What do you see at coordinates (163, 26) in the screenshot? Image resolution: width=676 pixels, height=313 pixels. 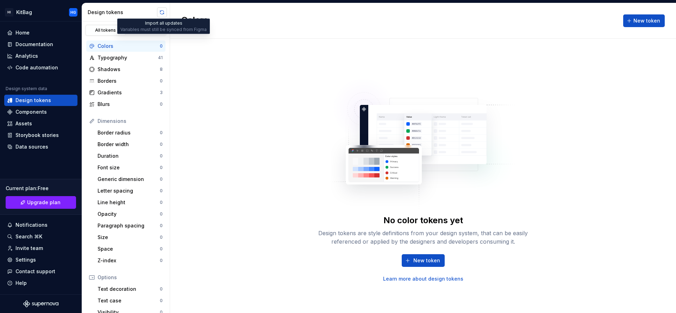 I see `div: Import all updates` at bounding box center [163, 26].